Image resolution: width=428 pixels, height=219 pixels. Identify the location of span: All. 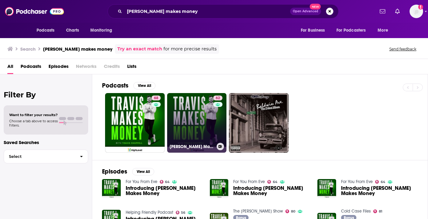
(10, 68).